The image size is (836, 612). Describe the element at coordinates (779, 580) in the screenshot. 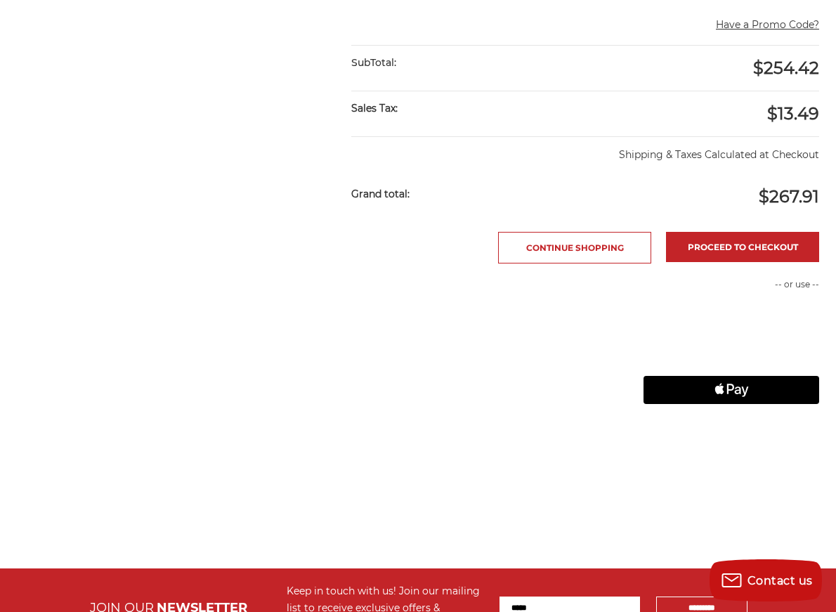

I see `span: Contact us` at that location.